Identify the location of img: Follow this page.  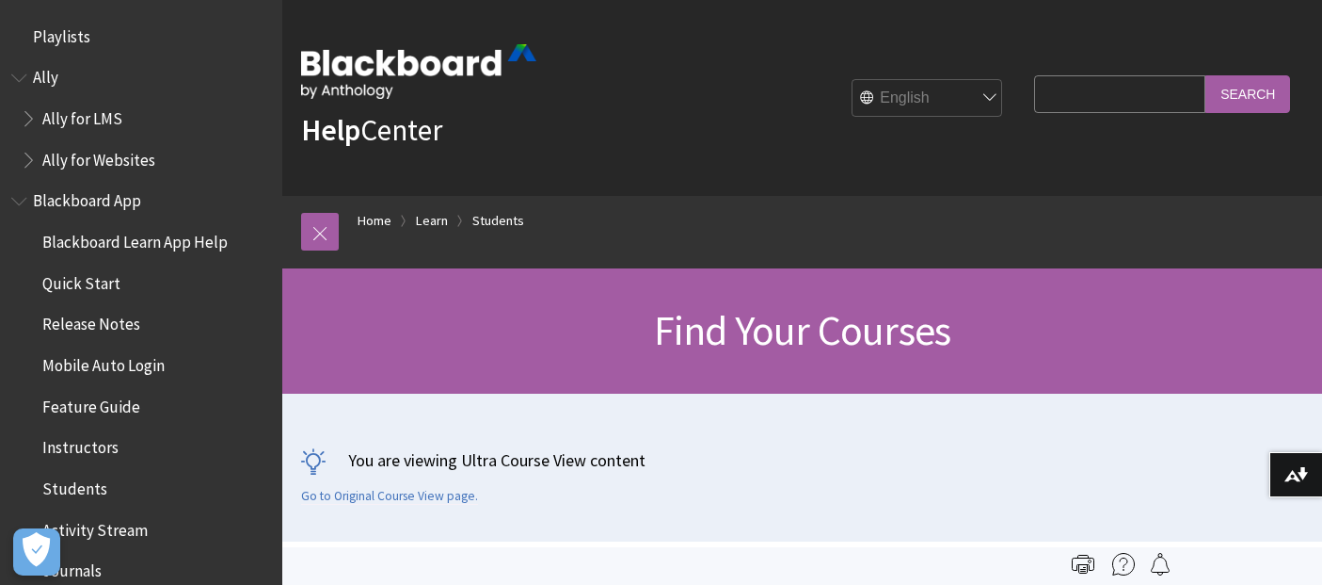
(1161, 564).